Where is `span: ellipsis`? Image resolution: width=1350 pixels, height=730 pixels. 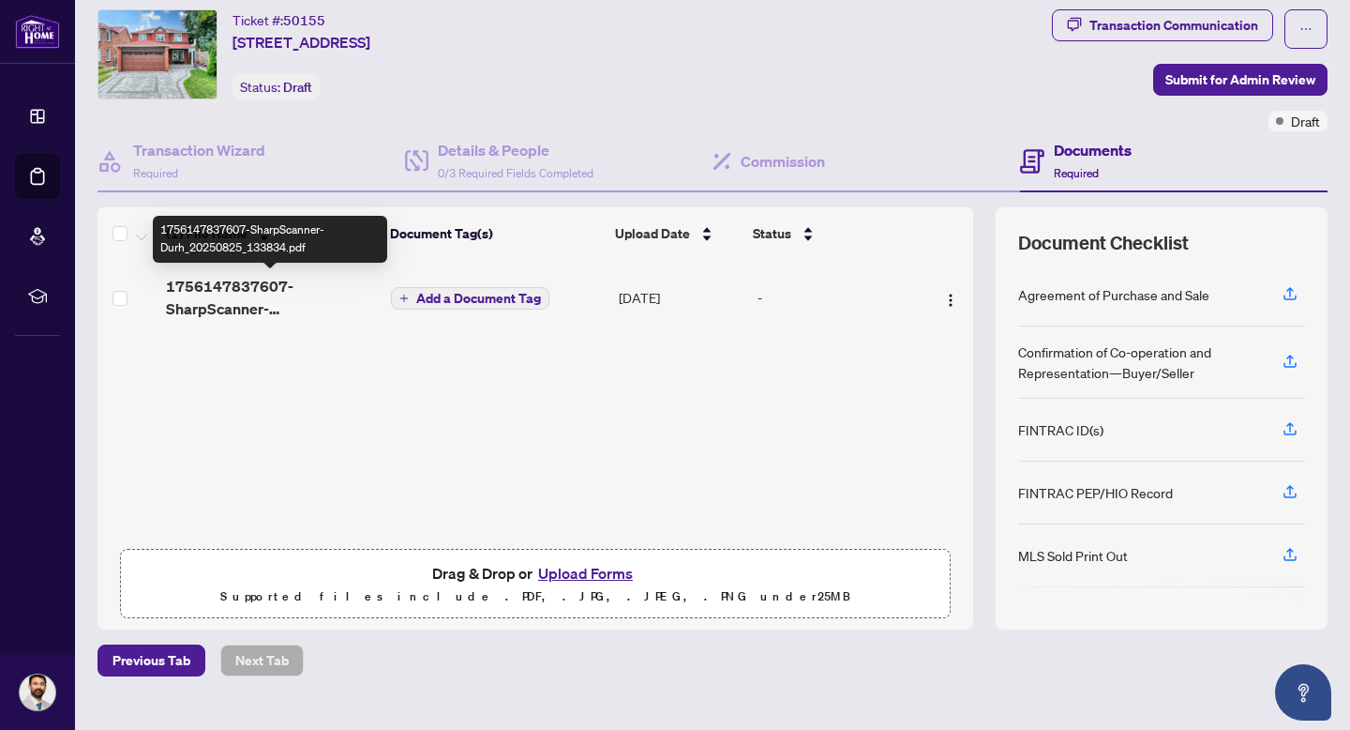 span: ellipsis is located at coordinates (1306, 29).